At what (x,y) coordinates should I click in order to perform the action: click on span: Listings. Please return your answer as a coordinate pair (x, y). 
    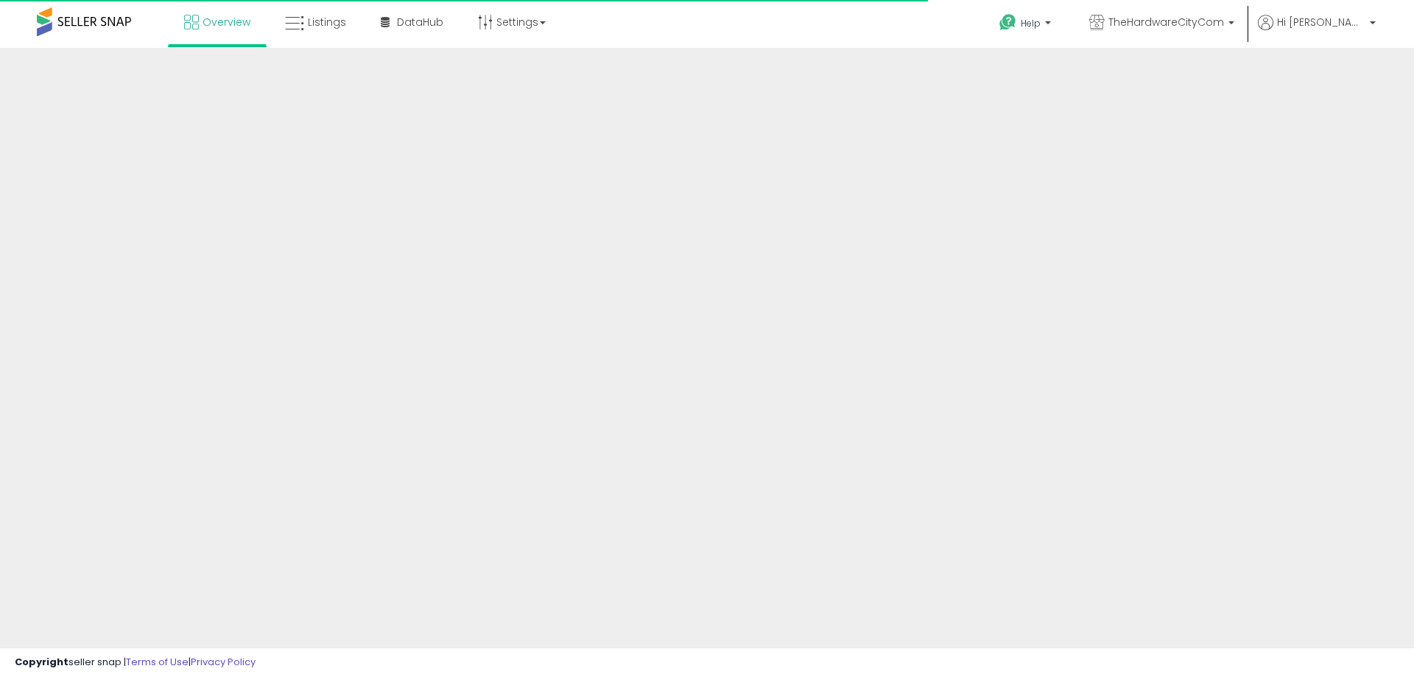
    Looking at the image, I should click on (327, 22).